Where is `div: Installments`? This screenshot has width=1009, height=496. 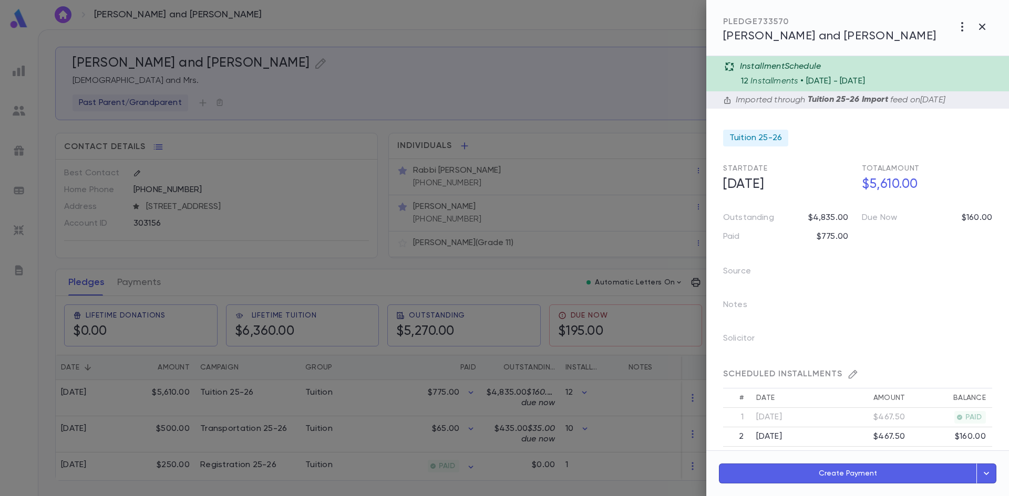 div: Installments is located at coordinates (871, 79).